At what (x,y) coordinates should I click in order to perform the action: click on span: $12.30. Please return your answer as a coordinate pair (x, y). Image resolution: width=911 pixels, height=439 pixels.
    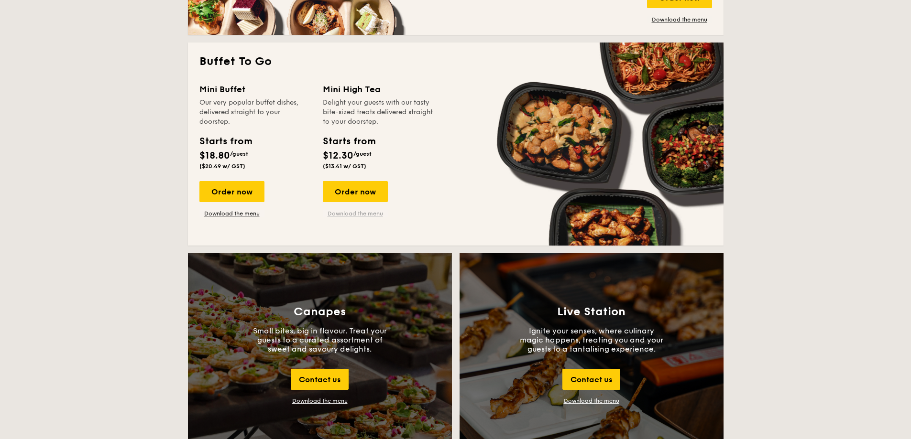
    Looking at the image, I should click on (338, 156).